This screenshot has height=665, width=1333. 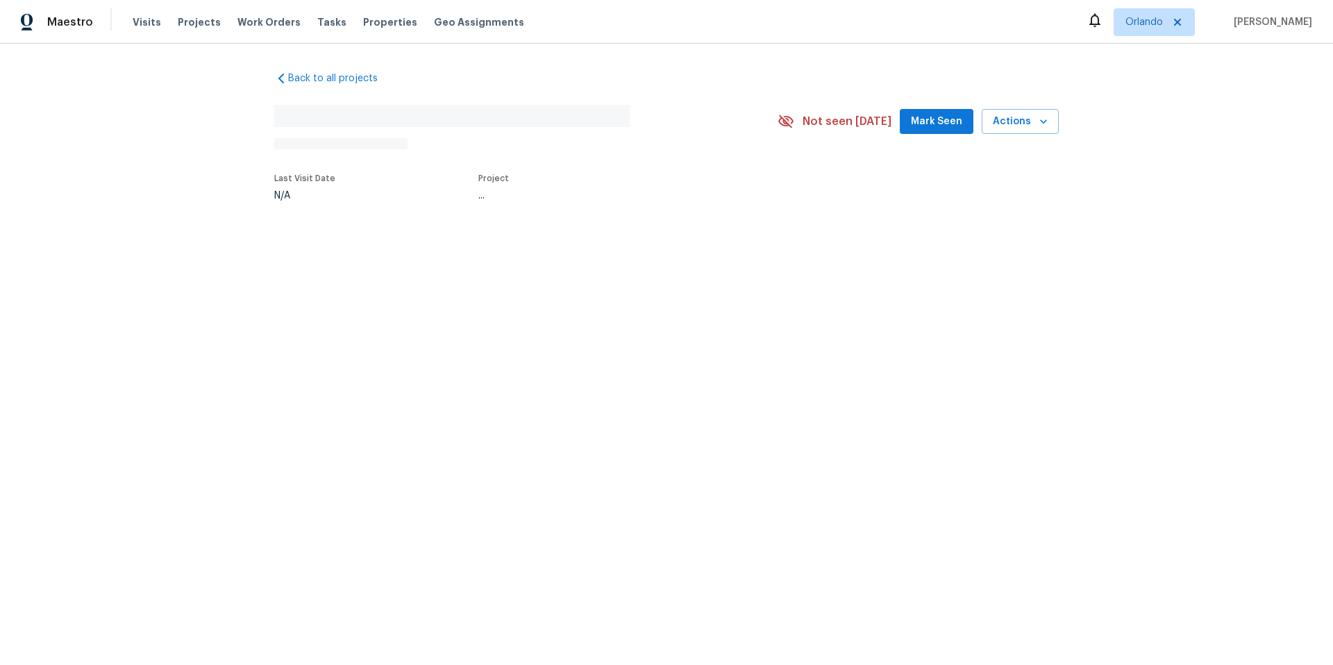 What do you see at coordinates (937, 121) in the screenshot?
I see `span: Mark Seen` at bounding box center [937, 121].